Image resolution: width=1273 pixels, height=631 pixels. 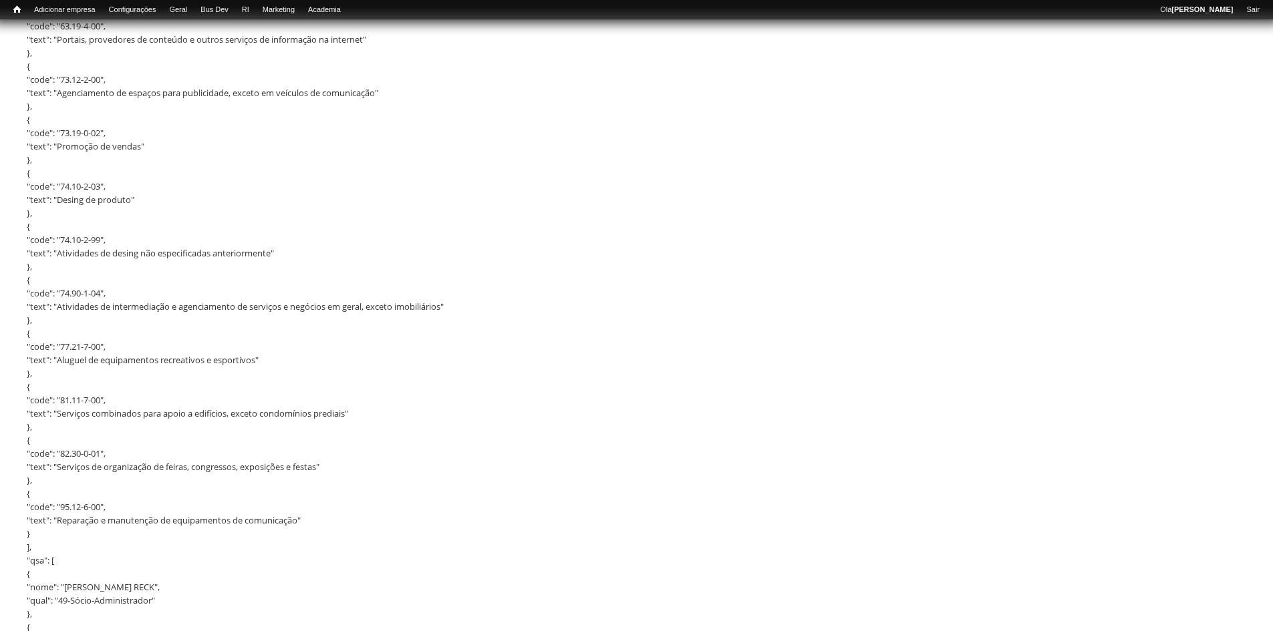 What do you see at coordinates (245, 10) in the screenshot?
I see `a: RI` at bounding box center [245, 10].